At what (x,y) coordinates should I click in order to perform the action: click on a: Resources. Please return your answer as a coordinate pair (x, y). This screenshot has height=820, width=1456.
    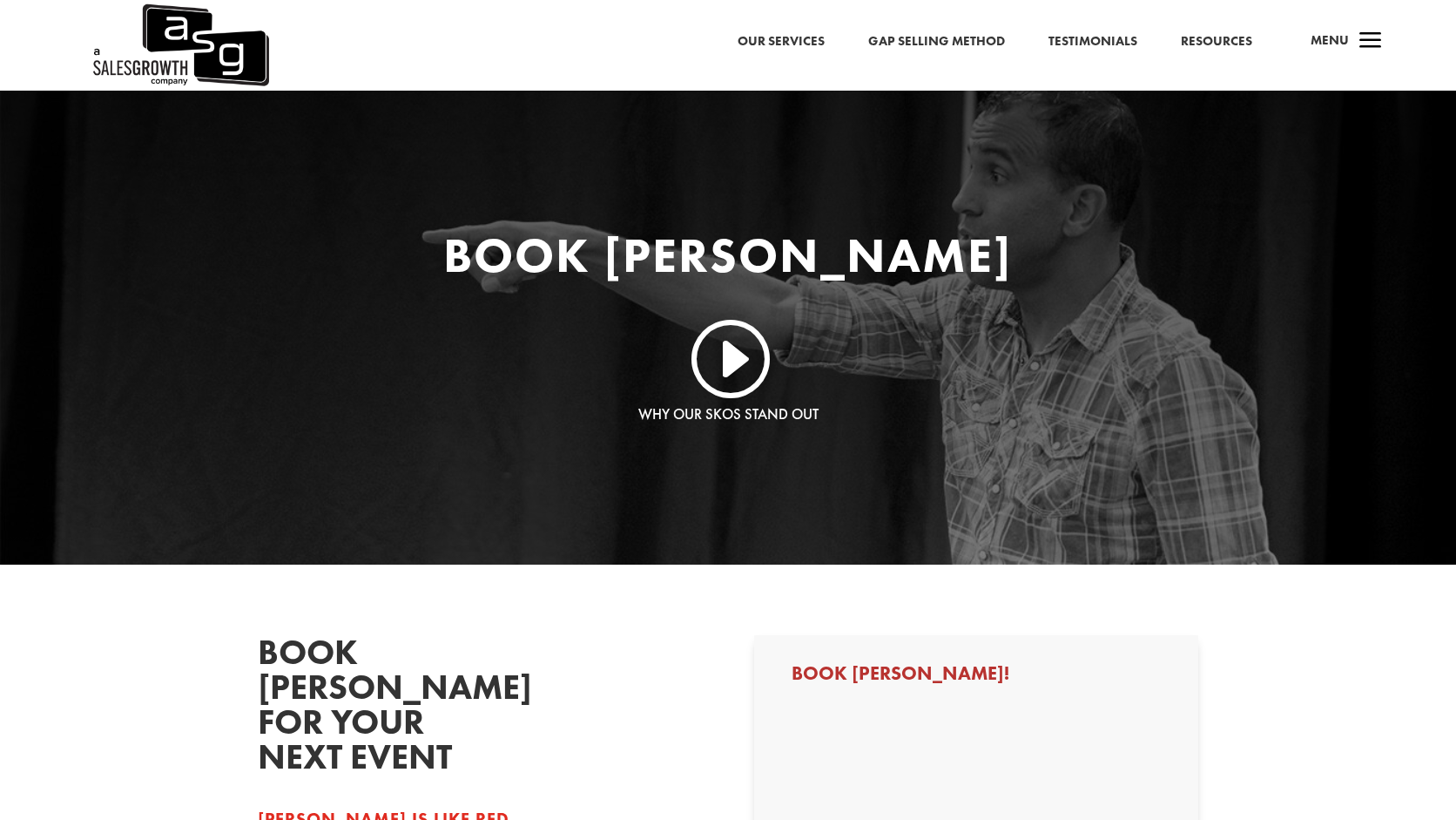
    Looking at the image, I should click on (1217, 42).